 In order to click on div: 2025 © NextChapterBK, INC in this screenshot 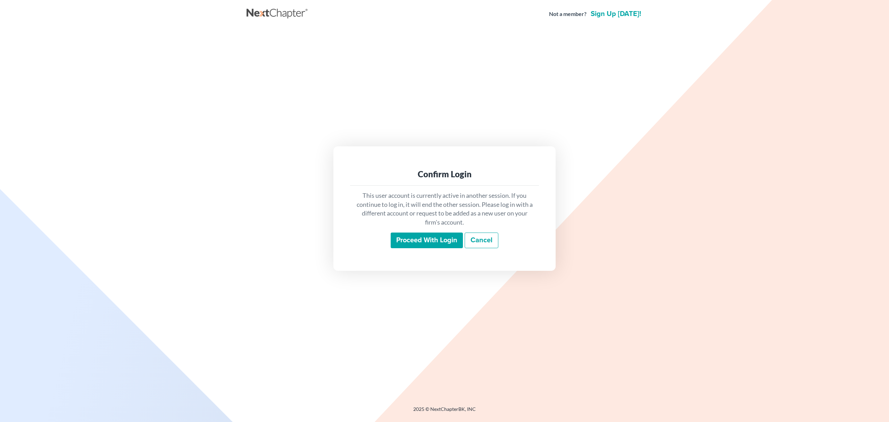, I will do `click(445, 412)`.